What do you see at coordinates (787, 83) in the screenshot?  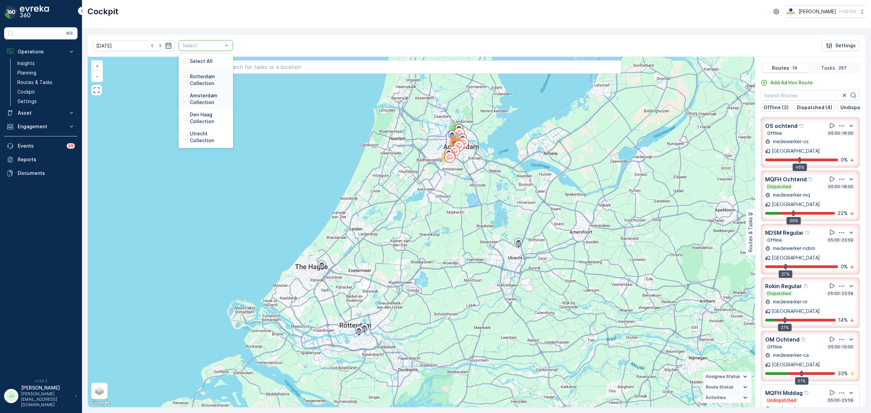 I see `a: Add Ad Hoc Route` at bounding box center [787, 83].